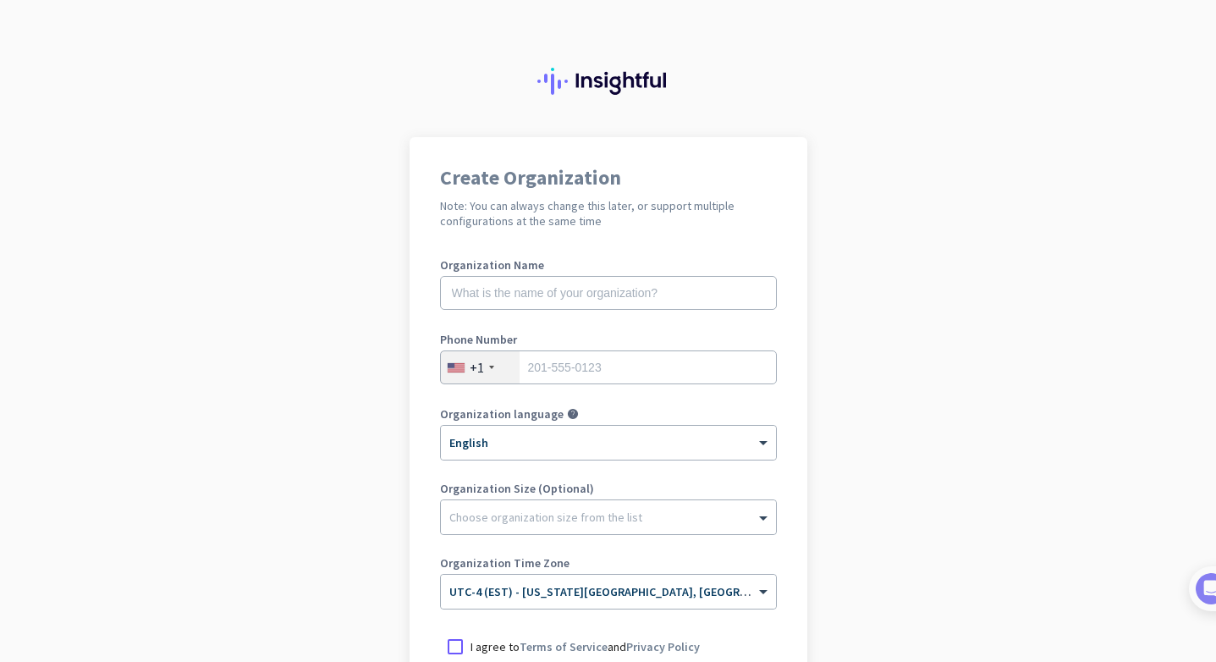  I want to click on div: +1, so click(477, 367).